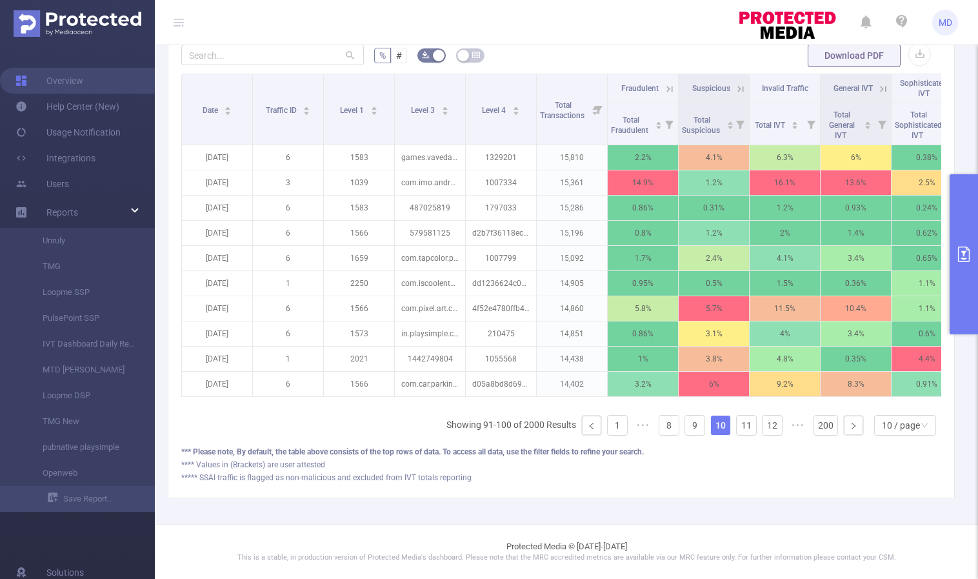  What do you see at coordinates (567, 558) in the screenshot?
I see `p: This is a stable, in production version of Protected Media's dashboard. Please note that the MRC ...` at bounding box center [567, 558].